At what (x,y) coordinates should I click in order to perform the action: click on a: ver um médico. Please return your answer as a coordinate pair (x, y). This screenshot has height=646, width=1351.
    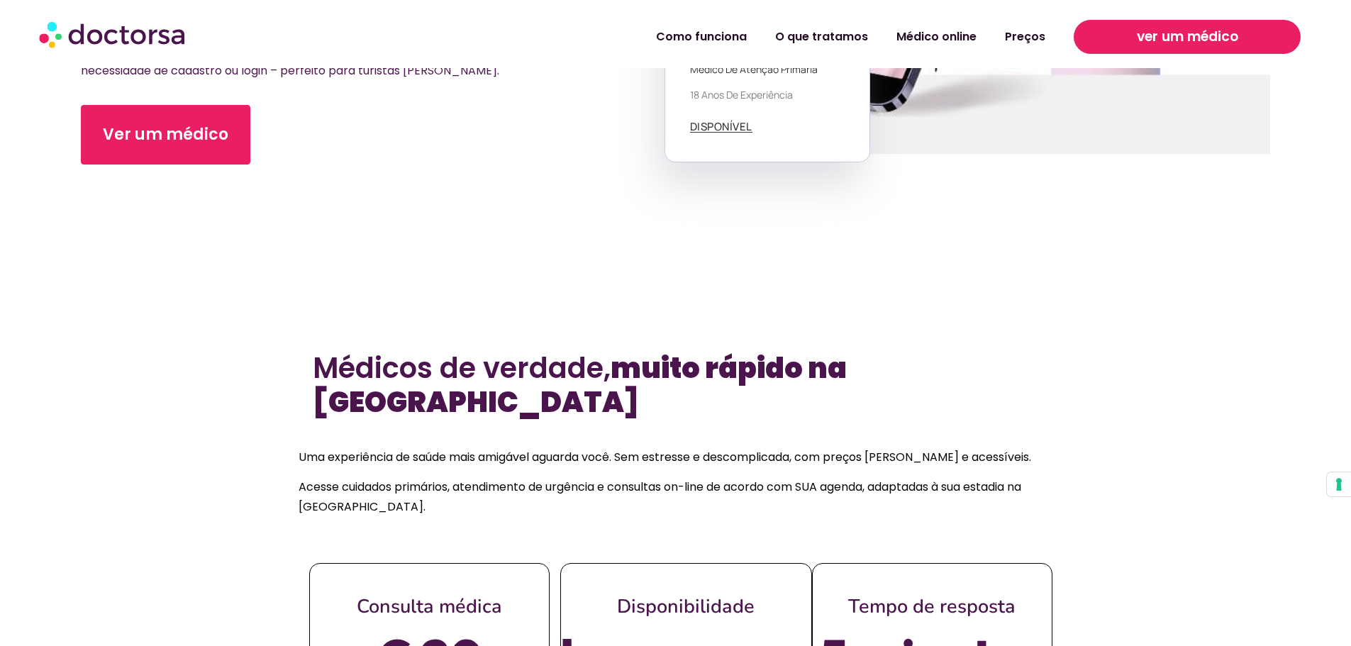
    Looking at the image, I should click on (1187, 37).